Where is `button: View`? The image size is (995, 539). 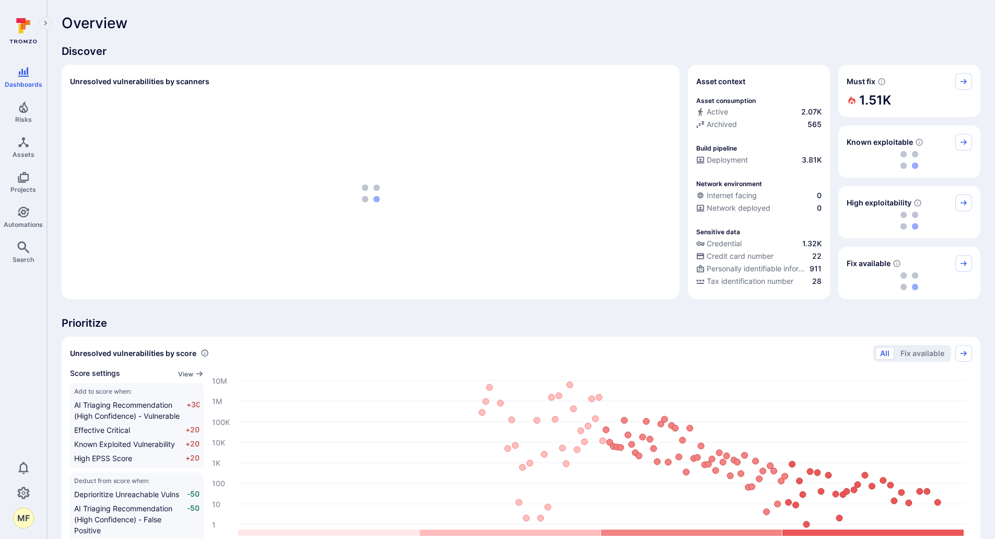
button: View is located at coordinates (191, 373).